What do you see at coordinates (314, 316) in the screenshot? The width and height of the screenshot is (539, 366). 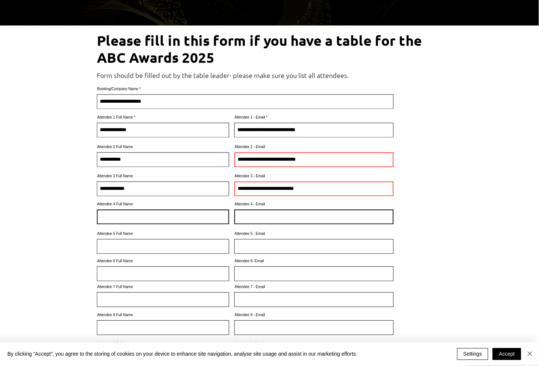 I see `label: Attendee 8 - Email` at bounding box center [314, 316].